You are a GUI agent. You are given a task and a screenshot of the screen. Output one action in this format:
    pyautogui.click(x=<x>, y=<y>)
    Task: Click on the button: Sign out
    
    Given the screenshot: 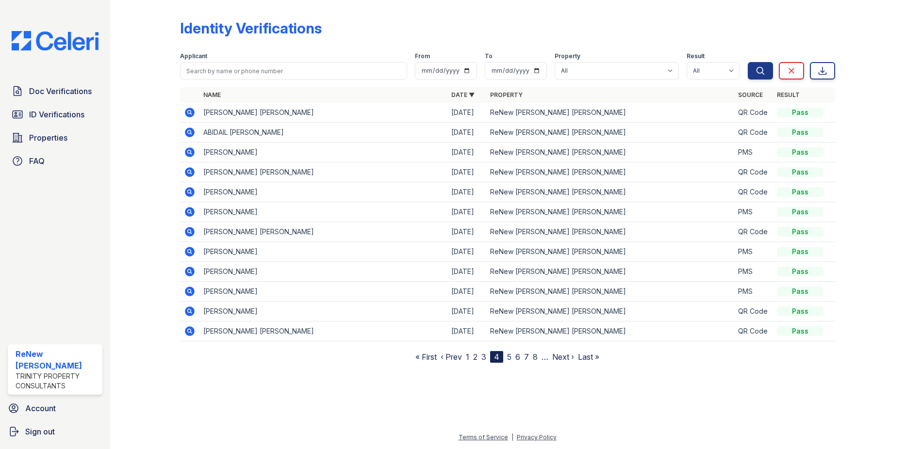 What is the action you would take?
    pyautogui.click(x=55, y=432)
    